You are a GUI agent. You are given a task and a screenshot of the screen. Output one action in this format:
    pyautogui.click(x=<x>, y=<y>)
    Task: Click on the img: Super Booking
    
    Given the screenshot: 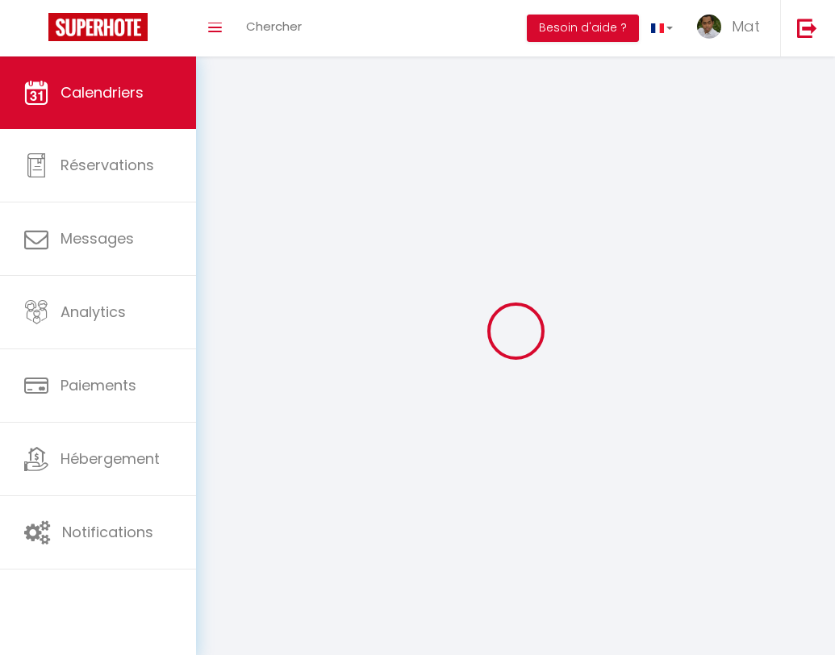 What is the action you would take?
    pyautogui.click(x=98, y=27)
    